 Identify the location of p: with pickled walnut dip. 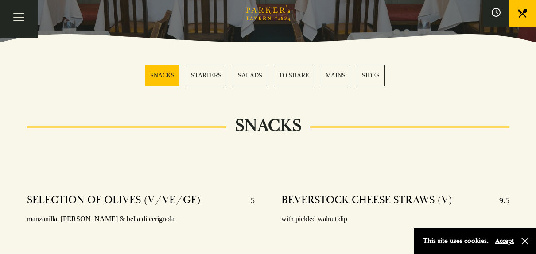
(395, 219).